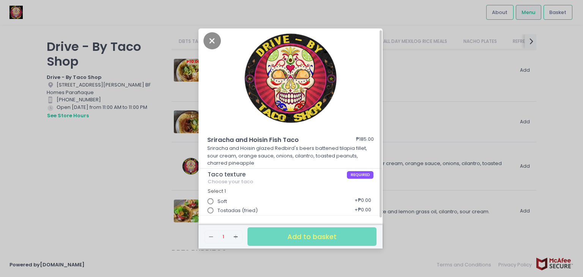 The width and height of the screenshot is (583, 277). Describe the element at coordinates (277, 175) in the screenshot. I see `span: Taco texture` at that location.